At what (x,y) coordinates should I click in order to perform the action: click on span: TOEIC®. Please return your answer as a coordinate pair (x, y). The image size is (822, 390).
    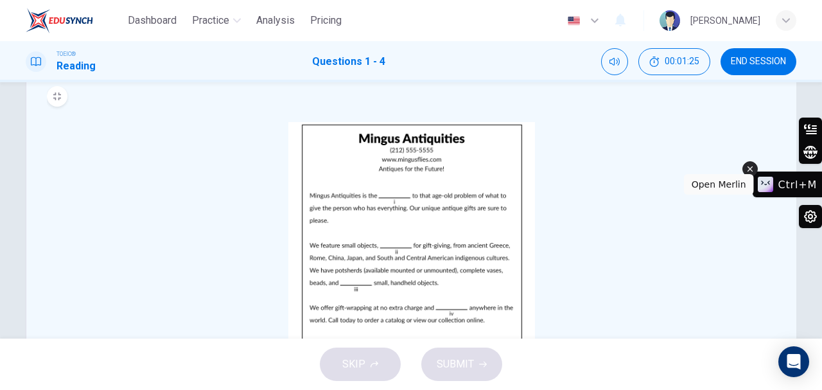
    Looking at the image, I should click on (66, 54).